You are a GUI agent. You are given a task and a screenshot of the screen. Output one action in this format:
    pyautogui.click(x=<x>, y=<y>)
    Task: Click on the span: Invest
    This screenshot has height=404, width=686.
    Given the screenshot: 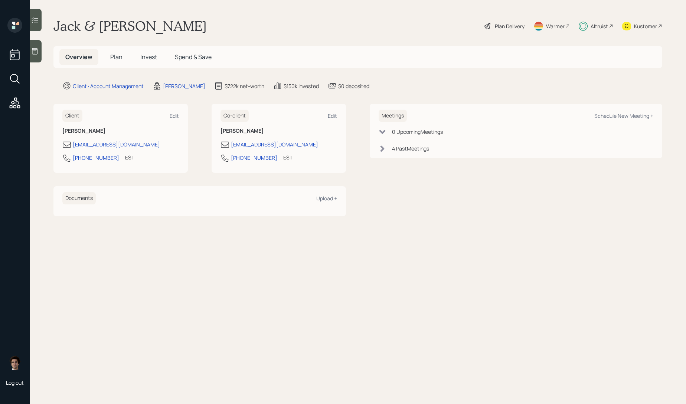 What is the action you would take?
    pyautogui.click(x=149, y=57)
    